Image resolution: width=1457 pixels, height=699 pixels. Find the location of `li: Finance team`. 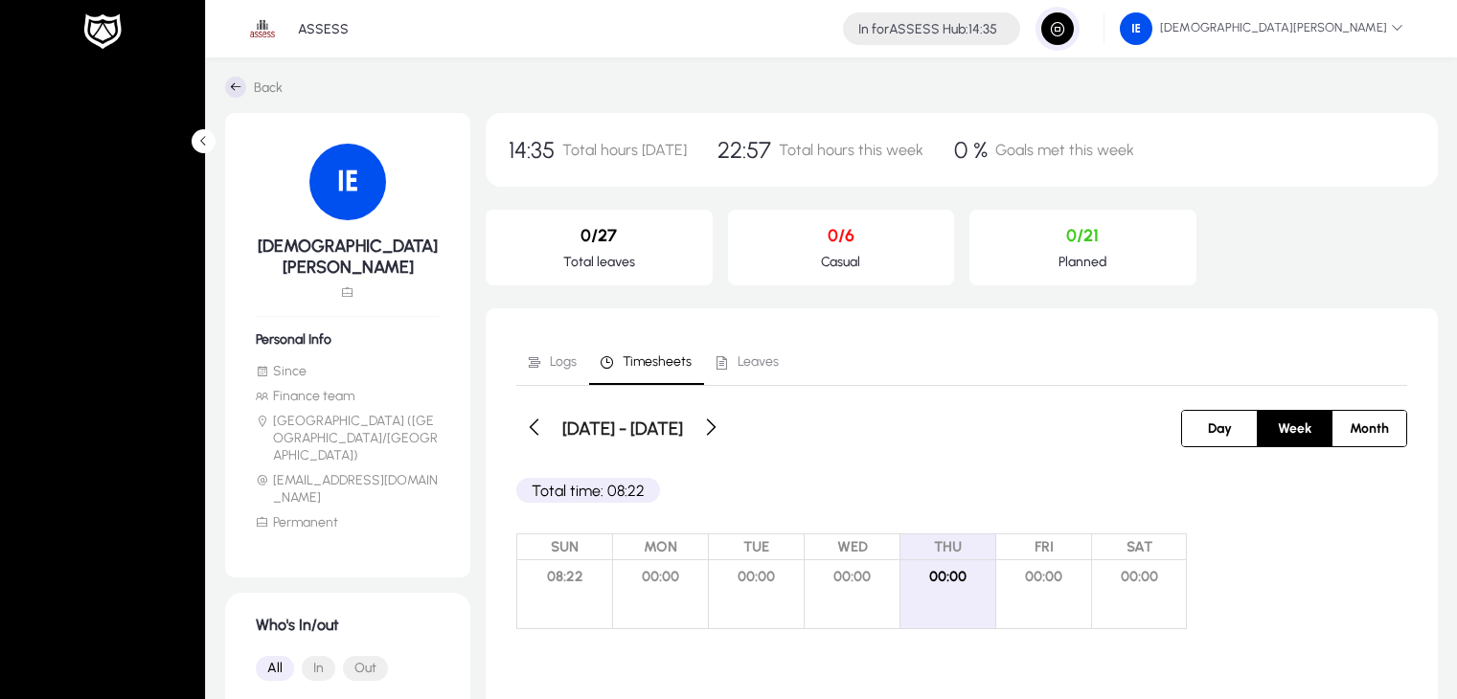

li: Finance team is located at coordinates (348, 396).